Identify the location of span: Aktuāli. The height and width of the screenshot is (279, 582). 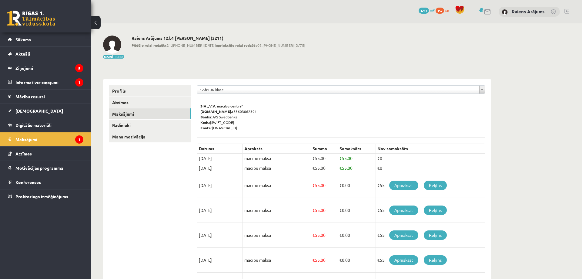
(23, 54).